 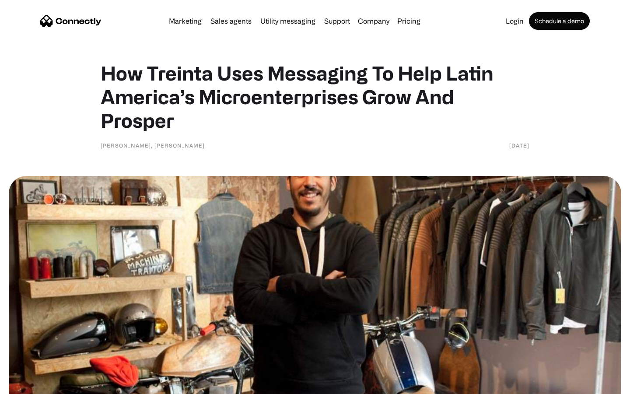 I want to click on a: Marketing, so click(x=185, y=21).